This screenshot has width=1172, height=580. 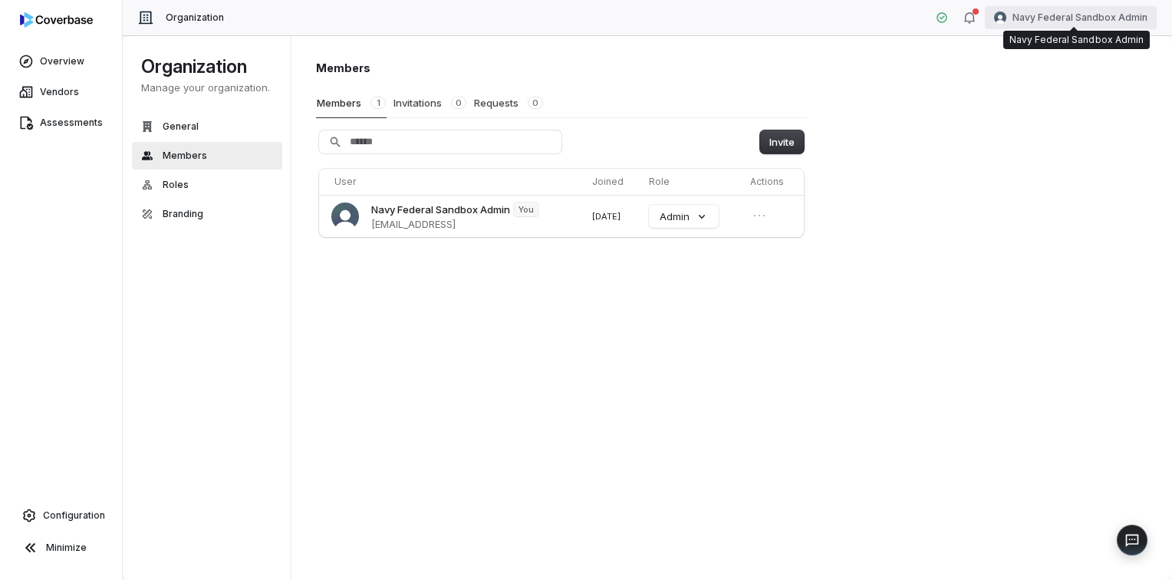 I want to click on img: logo-D7KZi-bG.svg, so click(x=56, y=20).